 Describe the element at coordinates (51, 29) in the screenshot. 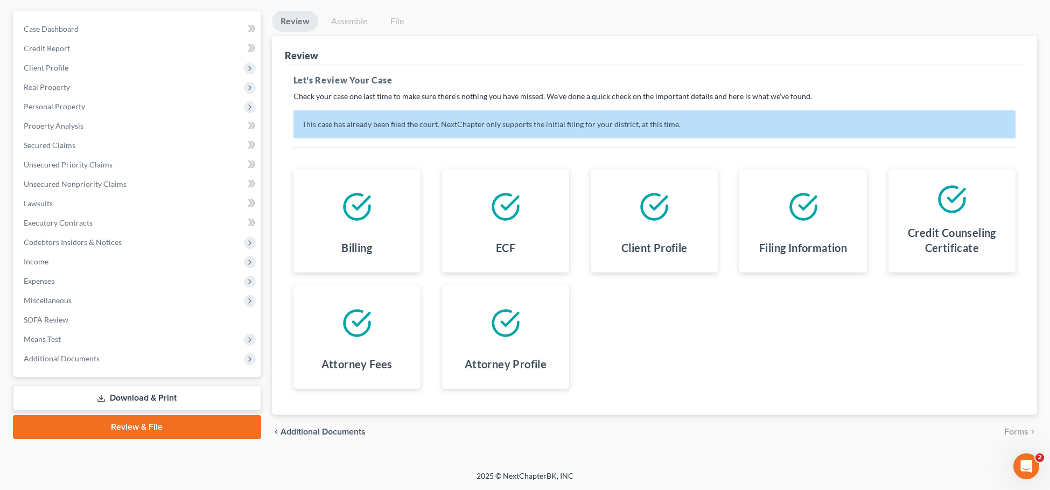

I see `span: Case Dashboard` at that location.